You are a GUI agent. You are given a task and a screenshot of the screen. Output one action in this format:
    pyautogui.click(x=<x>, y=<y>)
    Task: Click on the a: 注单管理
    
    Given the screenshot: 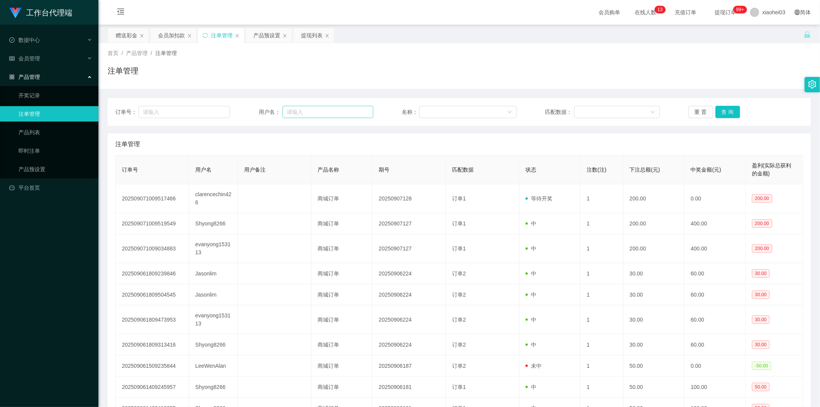 What is the action you would take?
    pyautogui.click(x=55, y=114)
    